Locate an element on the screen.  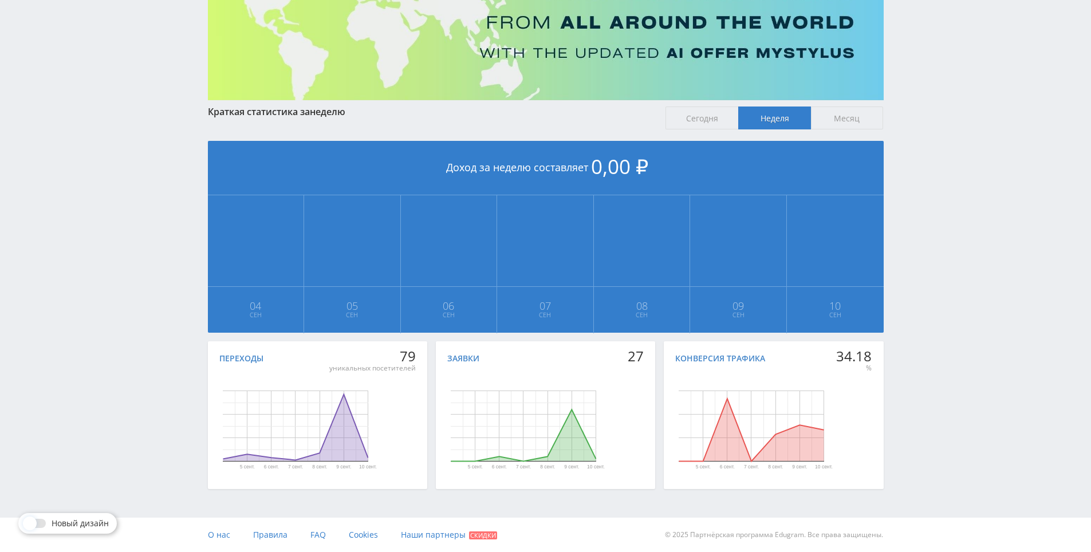
div: © 2025 Партнёрская программа Edugram. Все права защищены. is located at coordinates (717, 535).